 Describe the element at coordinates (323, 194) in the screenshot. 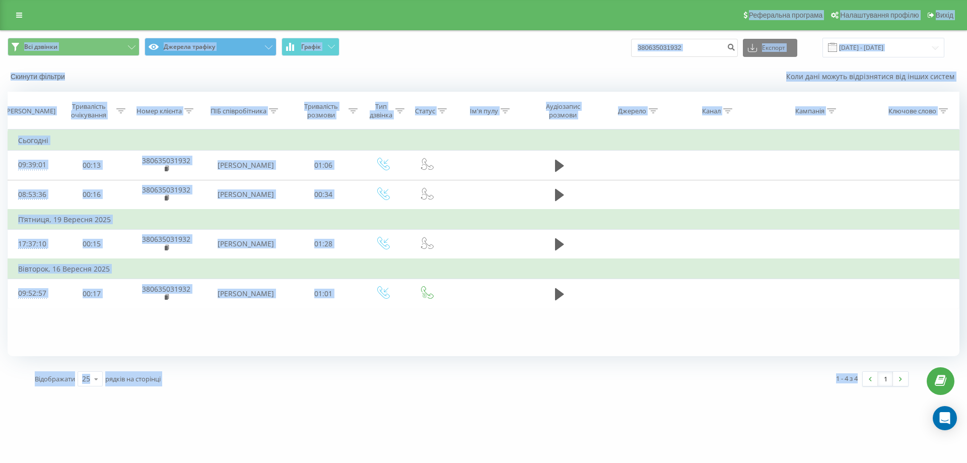

I see `td: 00:34` at that location.